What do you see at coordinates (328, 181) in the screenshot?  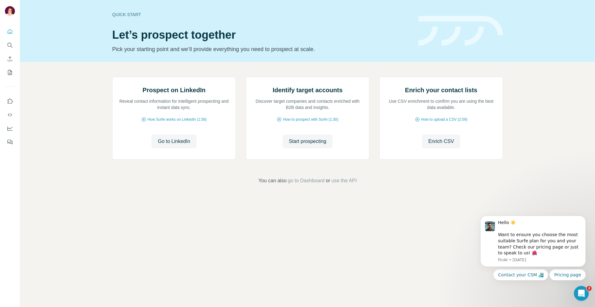 I see `span: or` at bounding box center [328, 181].